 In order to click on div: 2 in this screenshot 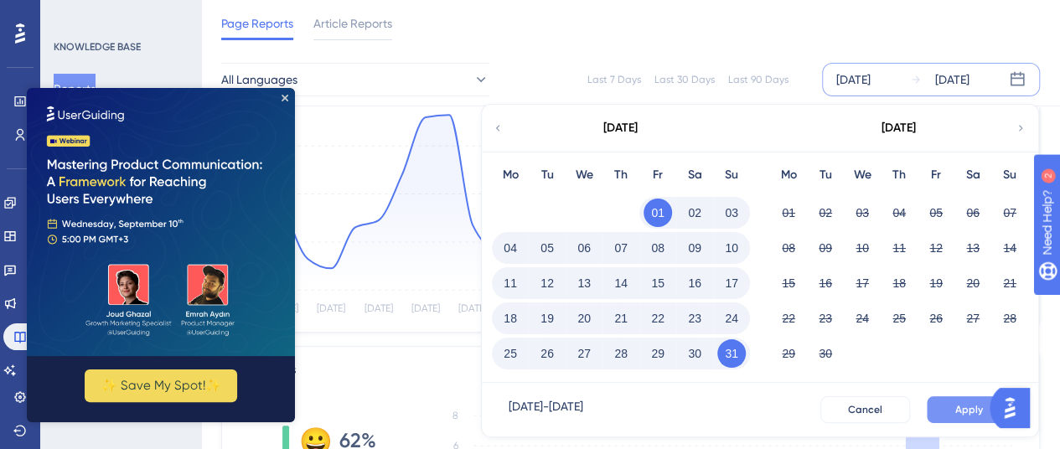, I will do `click(119, 15)`.